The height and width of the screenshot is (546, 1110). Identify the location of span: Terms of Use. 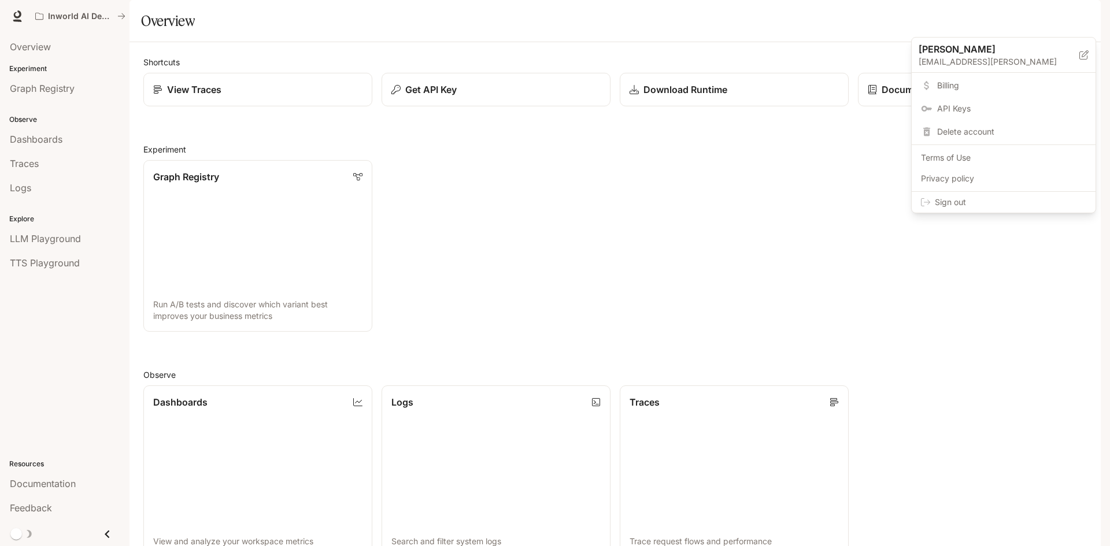
(1004, 158).